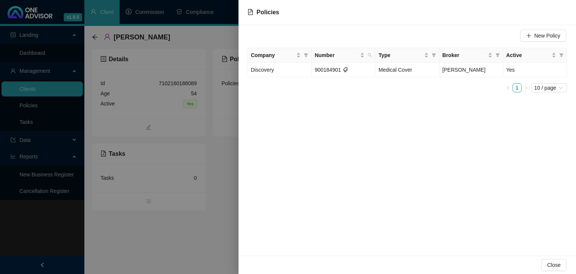 Image resolution: width=576 pixels, height=274 pixels. Describe the element at coordinates (395, 70) in the screenshot. I see `span: Medical Cover` at that location.